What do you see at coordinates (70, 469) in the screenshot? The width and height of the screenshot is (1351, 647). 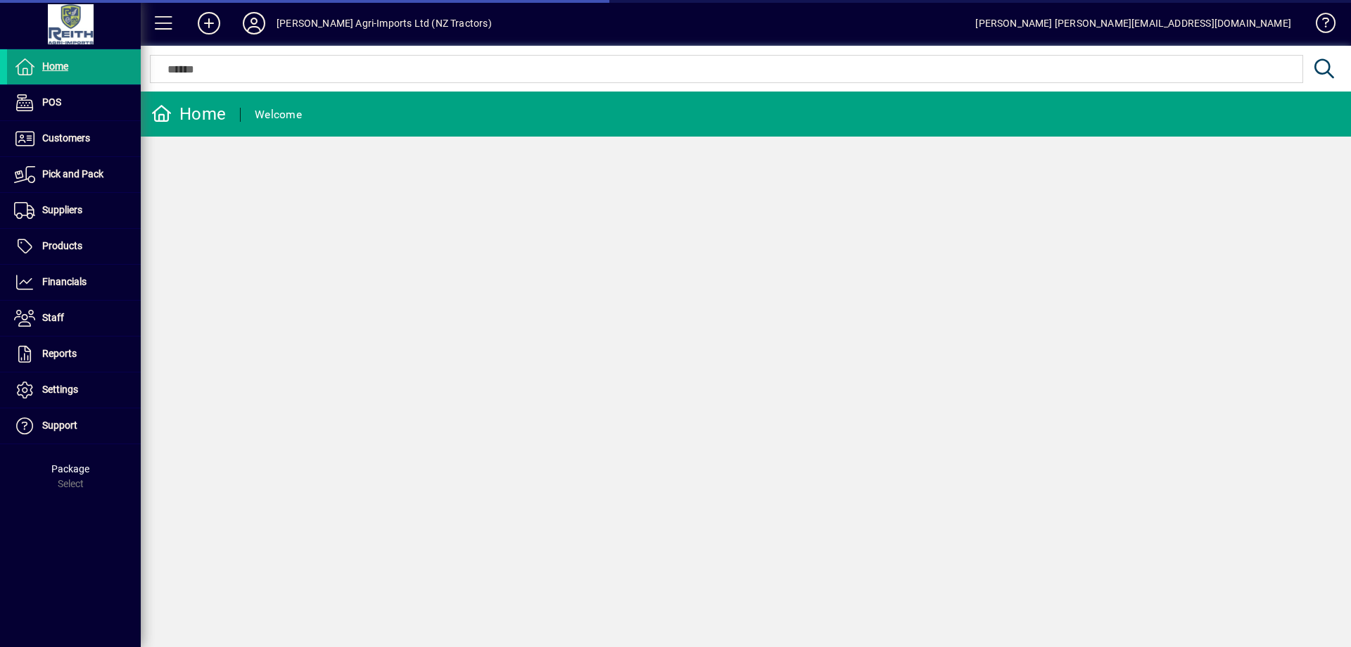 I see `span: Package` at bounding box center [70, 469].